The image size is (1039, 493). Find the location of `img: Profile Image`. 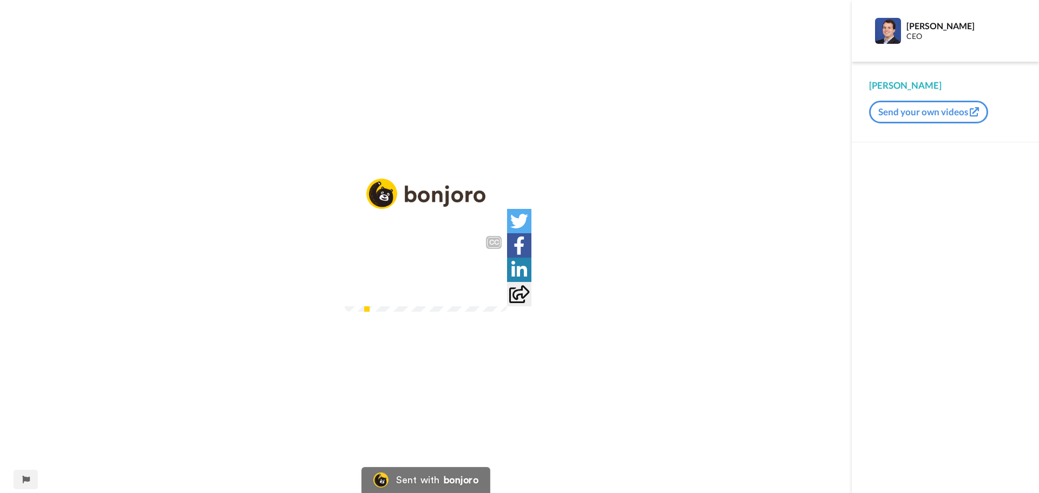

img: Profile Image is located at coordinates (888, 31).